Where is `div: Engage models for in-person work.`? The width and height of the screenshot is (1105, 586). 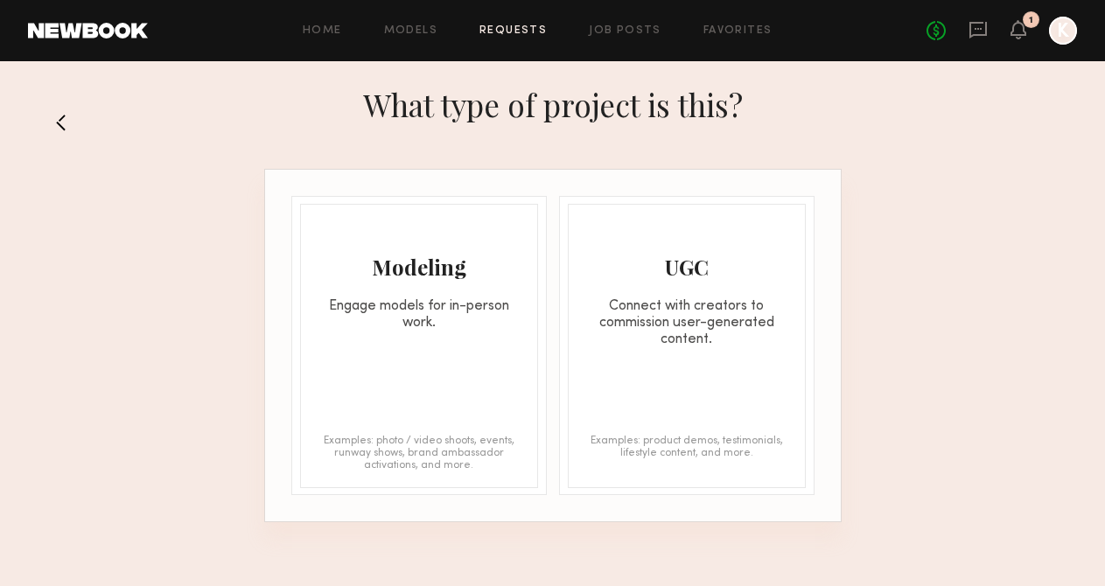
div: Engage models for in-person work. is located at coordinates (419, 315).